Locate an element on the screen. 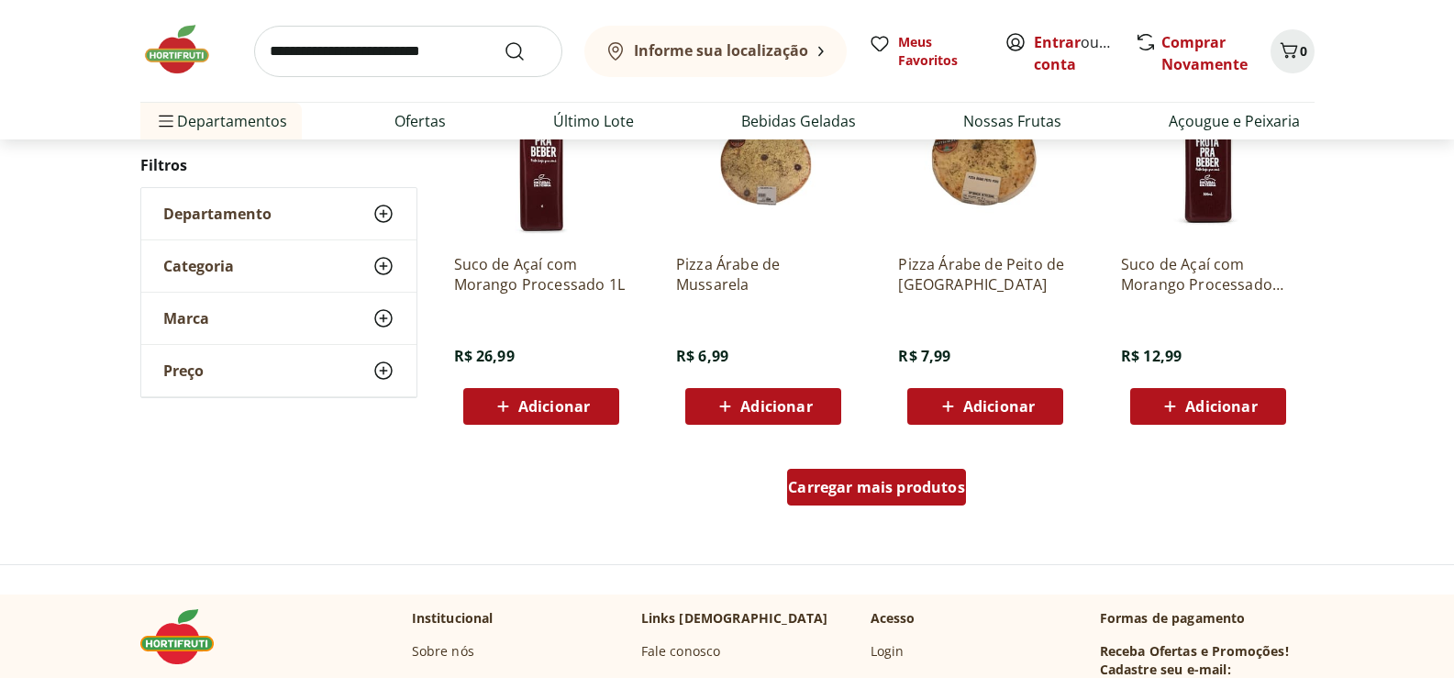 The image size is (1454, 678). img: Suco de Açaí com Morango Processado 1L is located at coordinates (541, 152).